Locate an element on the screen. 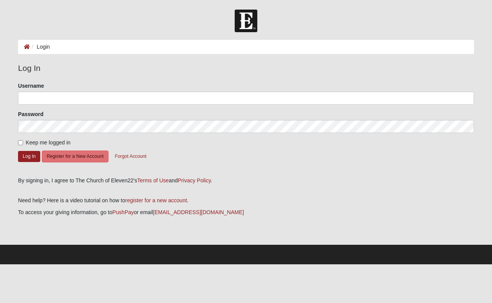 The width and height of the screenshot is (492, 303). button: Log In is located at coordinates (29, 156).